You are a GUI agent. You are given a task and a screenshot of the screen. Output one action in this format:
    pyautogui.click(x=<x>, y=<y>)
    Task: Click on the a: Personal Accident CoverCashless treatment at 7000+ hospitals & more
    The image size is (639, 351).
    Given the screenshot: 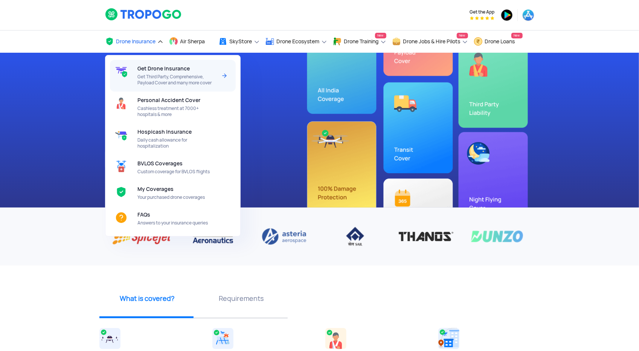 What is the action you would take?
    pyautogui.click(x=173, y=107)
    